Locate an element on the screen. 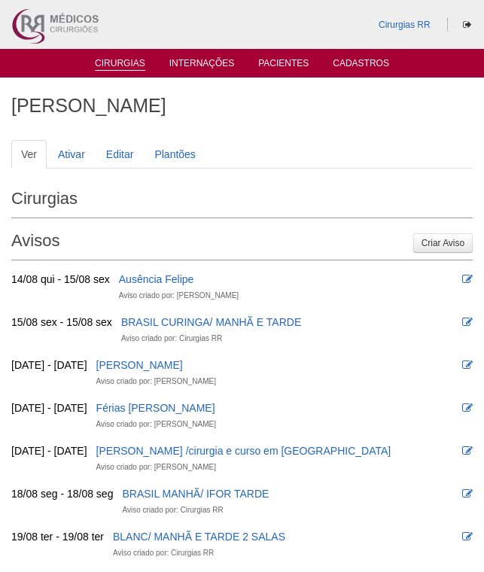 The width and height of the screenshot is (484, 572). a: Ativar is located at coordinates (71, 154).